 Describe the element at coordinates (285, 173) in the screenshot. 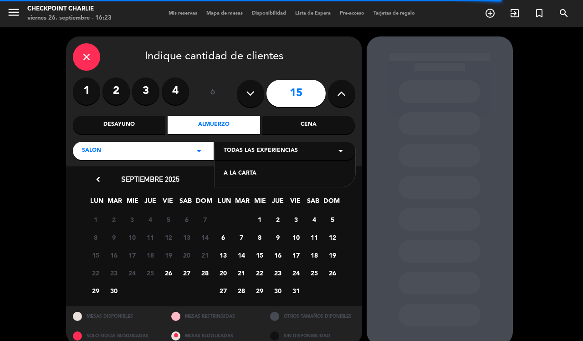

I see `div: A LA CARTA` at that location.